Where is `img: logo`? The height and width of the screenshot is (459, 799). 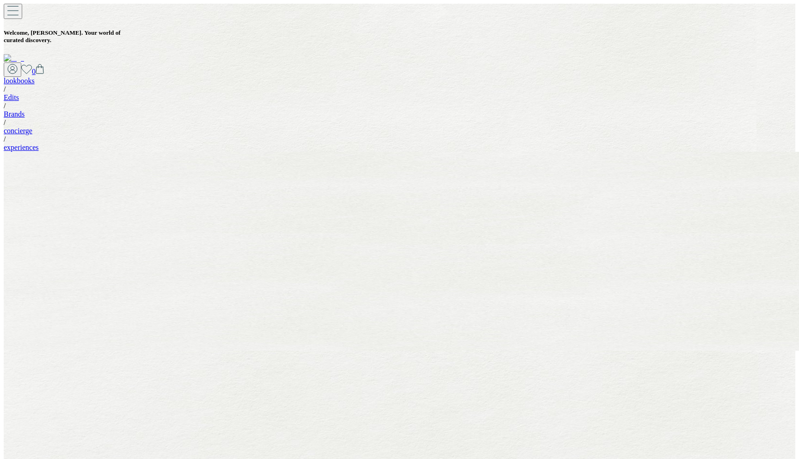
img: logo is located at coordinates (14, 58).